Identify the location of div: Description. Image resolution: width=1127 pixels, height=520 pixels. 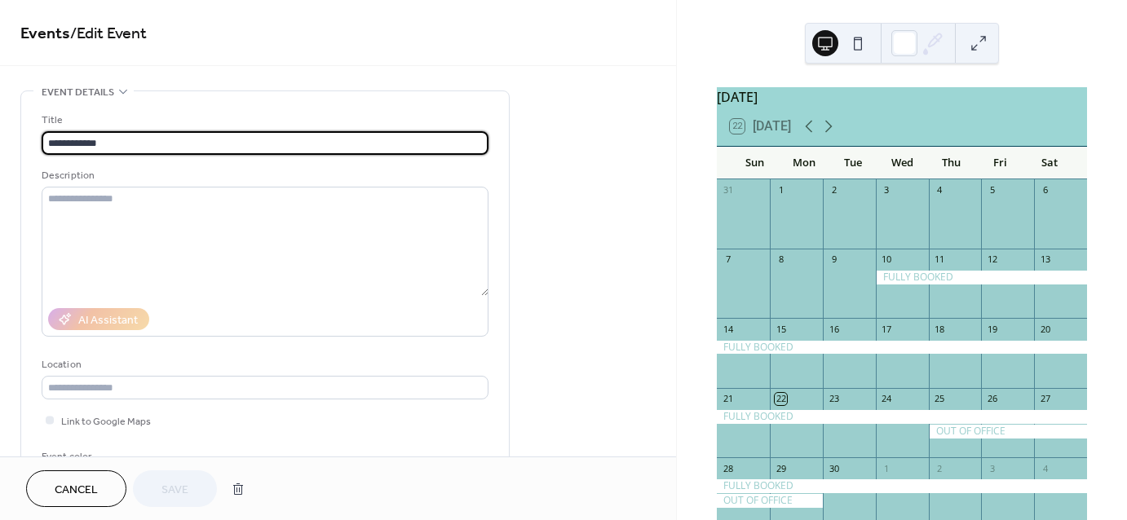
(263, 175).